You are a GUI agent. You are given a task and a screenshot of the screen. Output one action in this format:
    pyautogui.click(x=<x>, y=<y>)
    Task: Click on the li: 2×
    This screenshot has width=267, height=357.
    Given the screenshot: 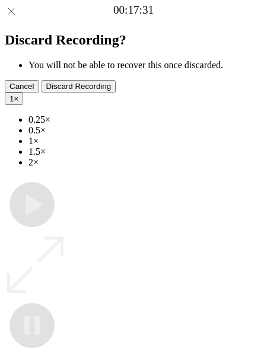 What is the action you would take?
    pyautogui.click(x=145, y=162)
    